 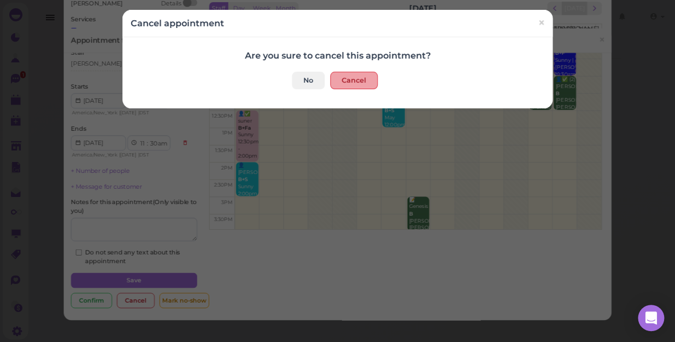 I want to click on h4: Are you sure to cancel this appointment?, so click(x=337, y=55).